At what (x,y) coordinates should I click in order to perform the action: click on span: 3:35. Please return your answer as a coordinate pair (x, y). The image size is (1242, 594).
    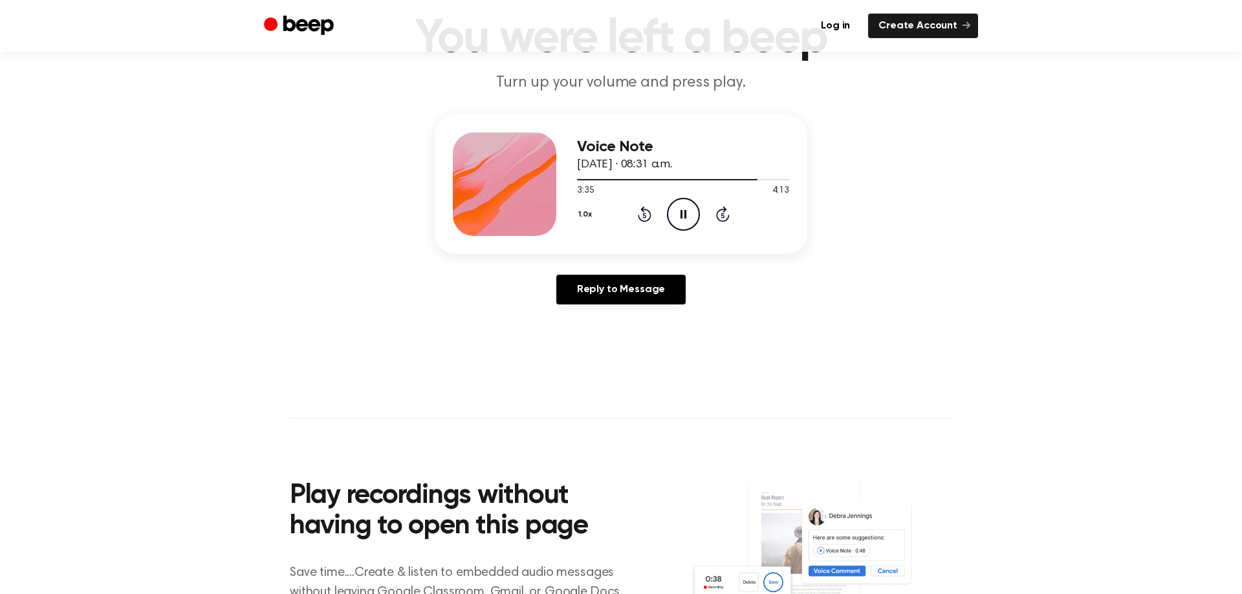
    Looking at the image, I should click on (585, 191).